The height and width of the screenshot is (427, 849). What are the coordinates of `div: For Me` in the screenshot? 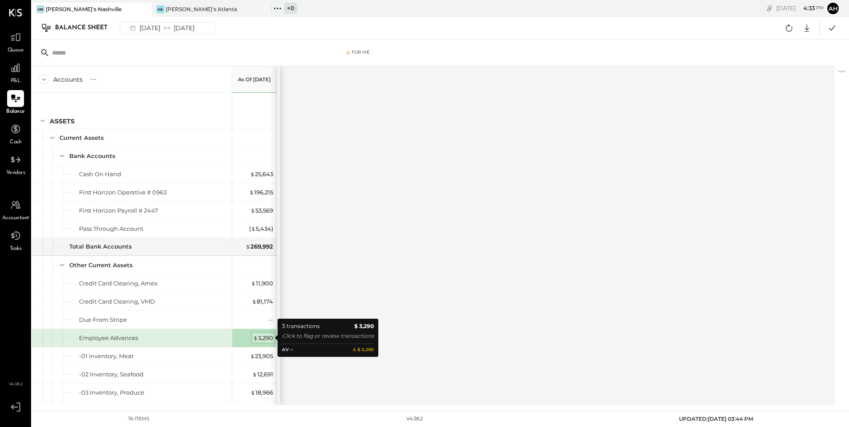 It's located at (360, 52).